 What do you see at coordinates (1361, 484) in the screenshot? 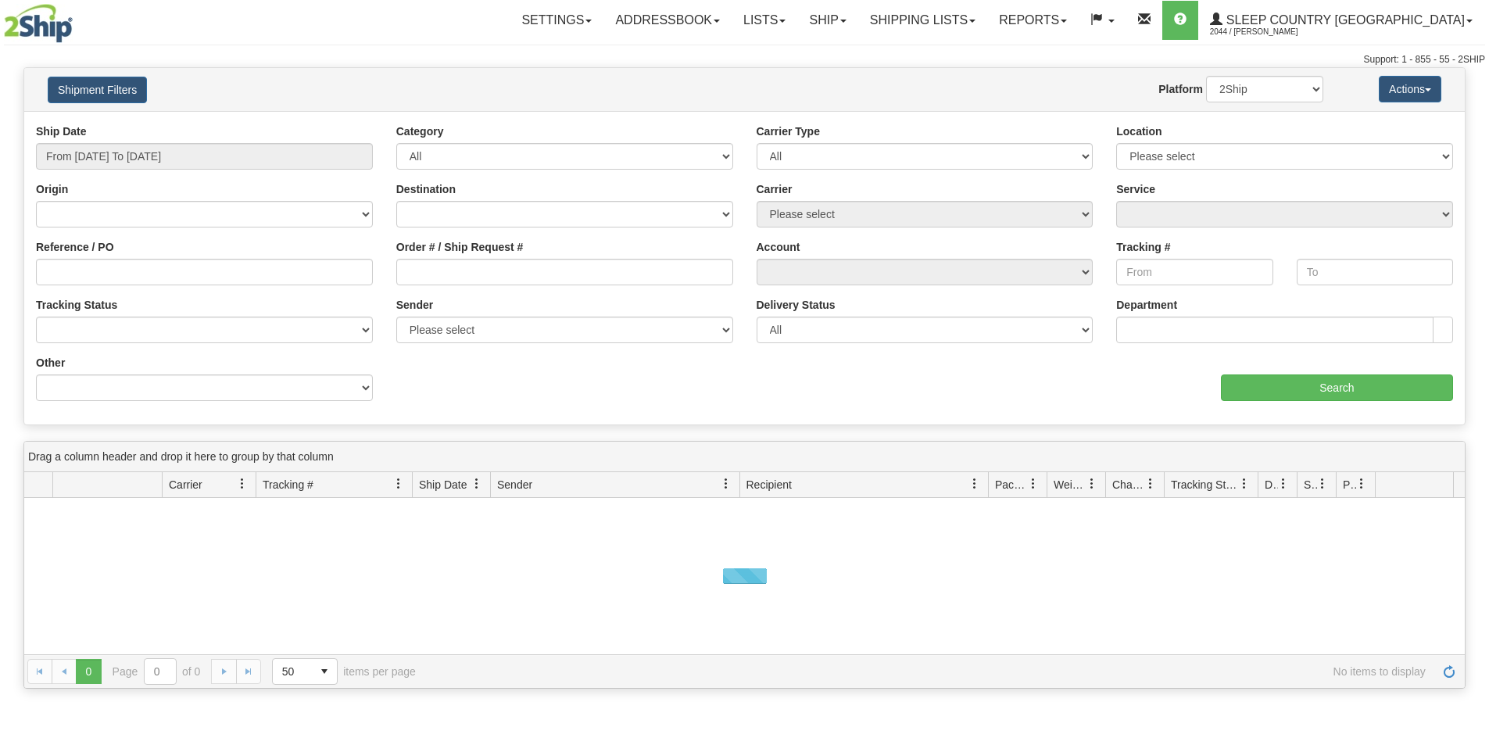
I see `a: Pickup Status filter column settings` at bounding box center [1361, 484].